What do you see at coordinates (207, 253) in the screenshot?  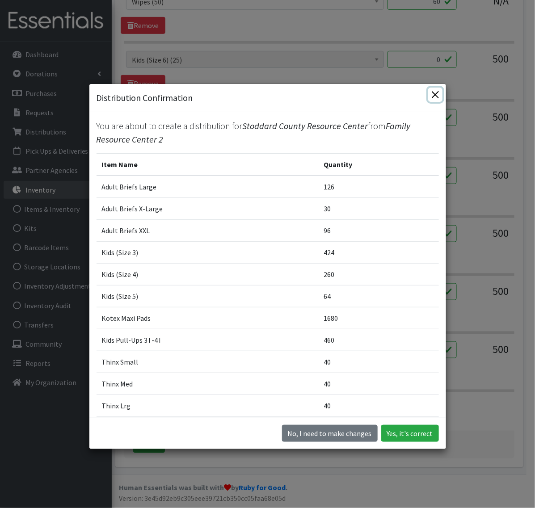 I see `td: Kids (Size 3)` at bounding box center [207, 253].